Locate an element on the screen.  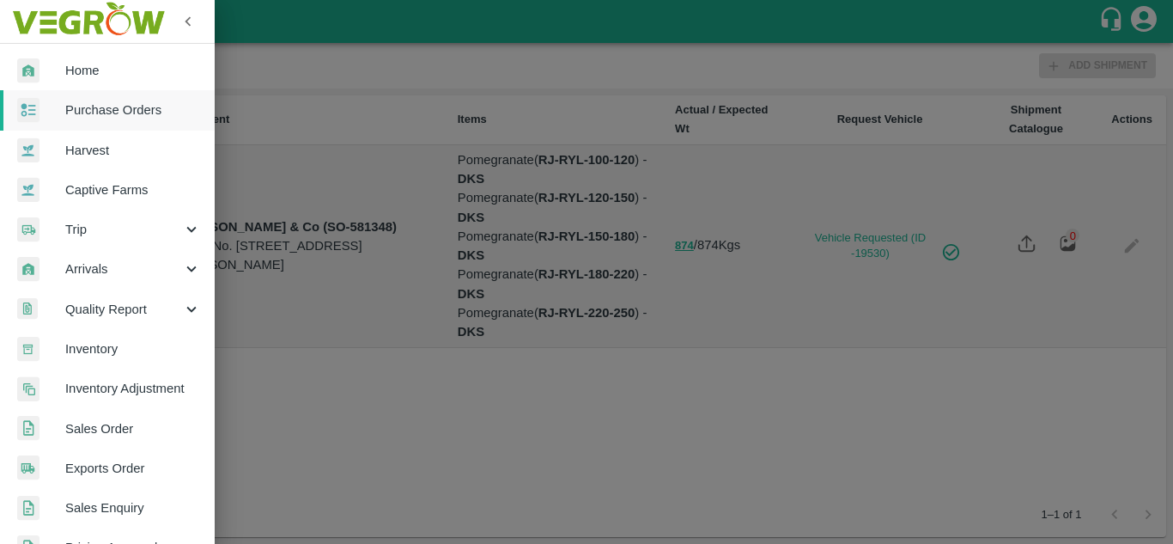
span: Inventory Adjustment is located at coordinates (133, 388).